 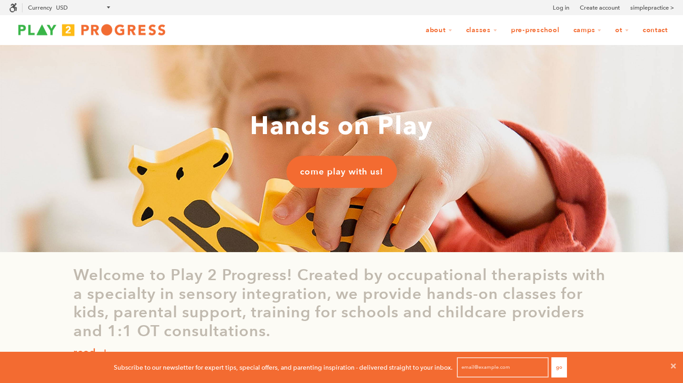 I want to click on p: Subscribe to our newsletter for expert tips, special offers, and parenting inspiration - delivere..., so click(x=283, y=367).